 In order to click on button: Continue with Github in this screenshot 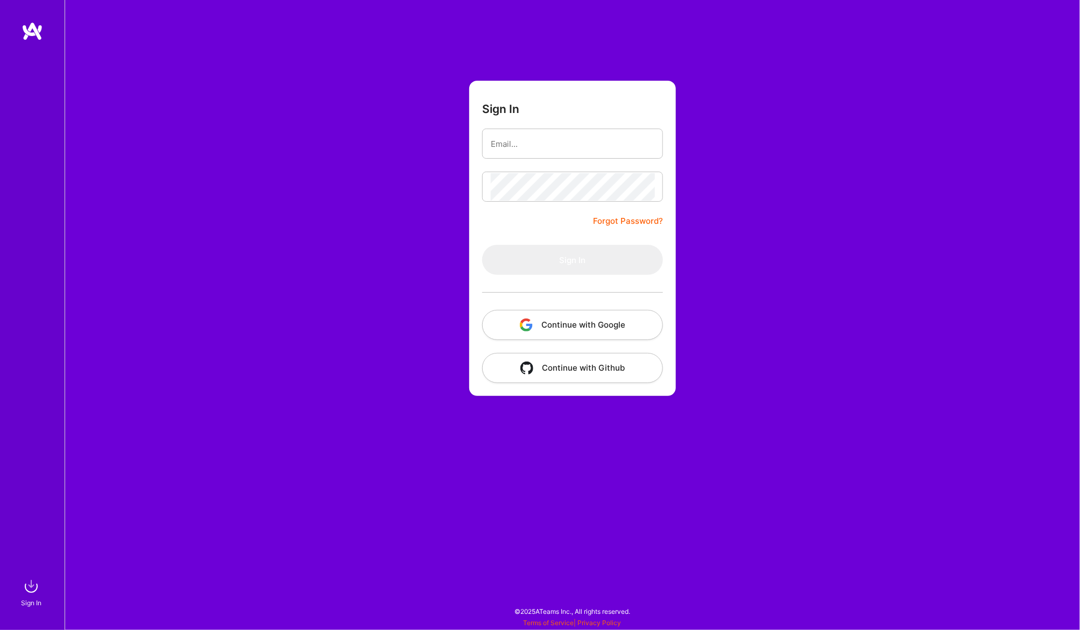, I will do `click(573, 368)`.